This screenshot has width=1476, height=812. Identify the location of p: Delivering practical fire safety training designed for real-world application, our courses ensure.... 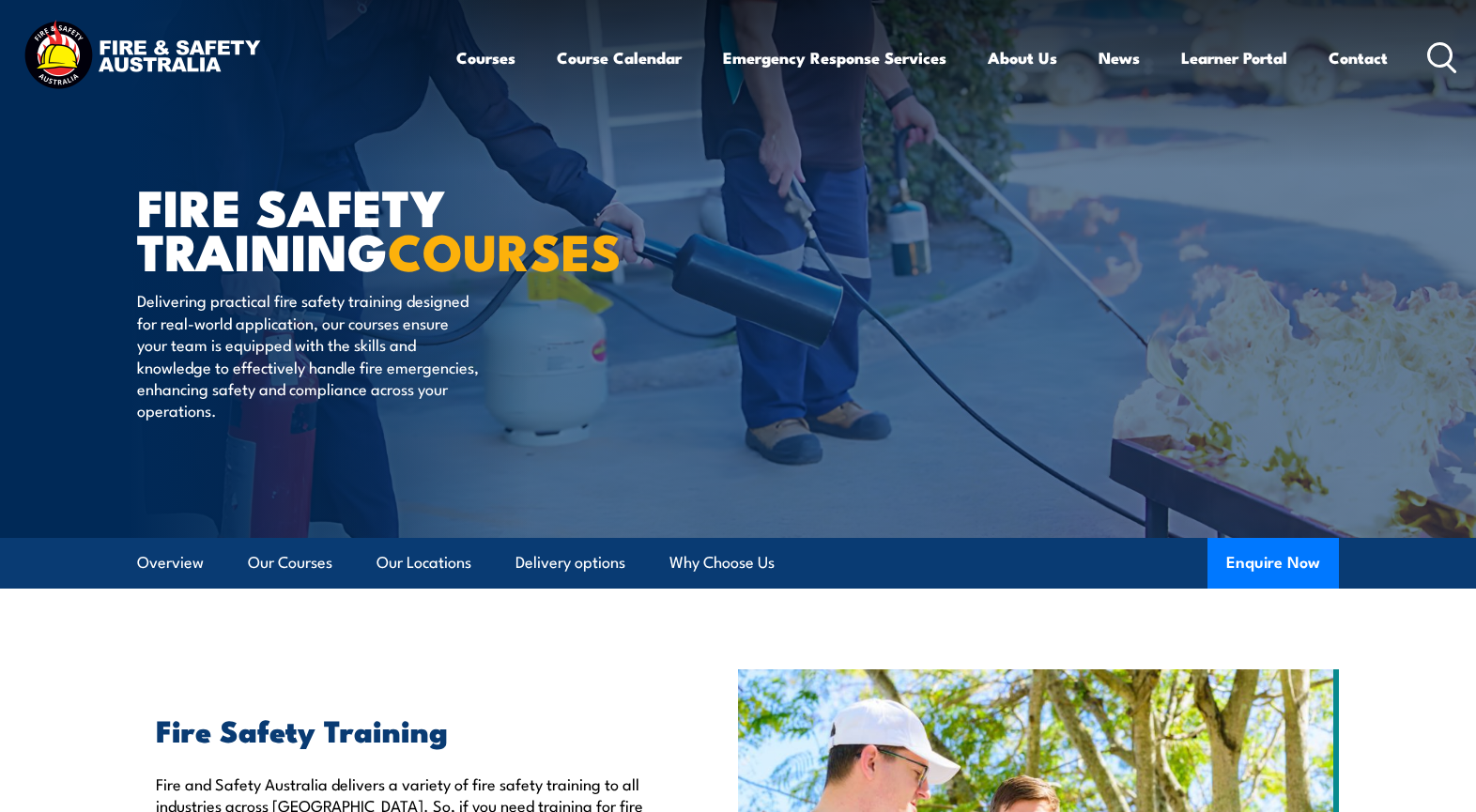
(308, 355).